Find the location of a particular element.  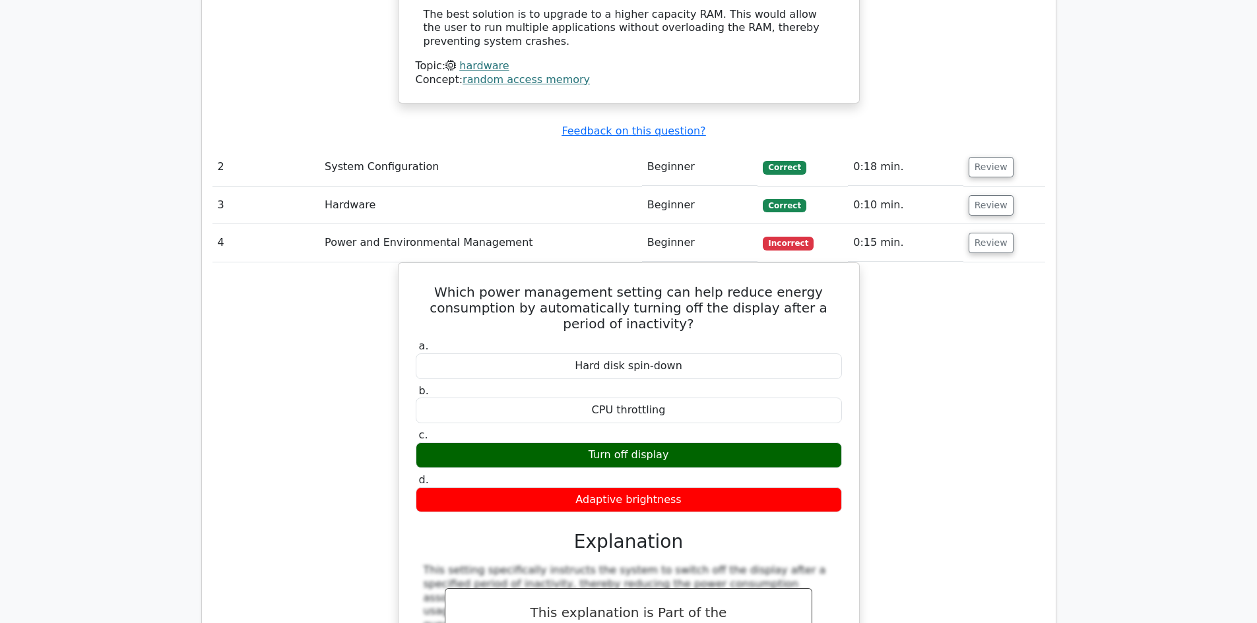

span: c. is located at coordinates (424, 435).